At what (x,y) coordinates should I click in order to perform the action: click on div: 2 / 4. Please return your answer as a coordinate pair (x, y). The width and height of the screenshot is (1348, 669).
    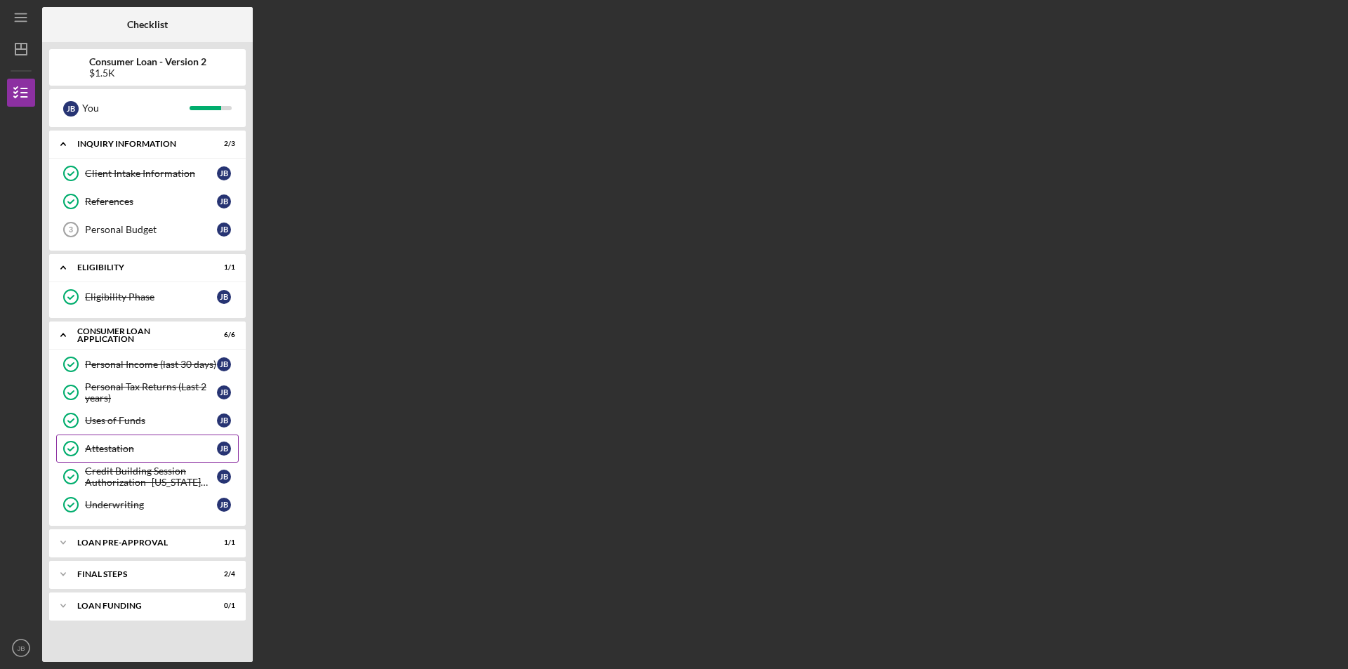
    Looking at the image, I should click on (223, 574).